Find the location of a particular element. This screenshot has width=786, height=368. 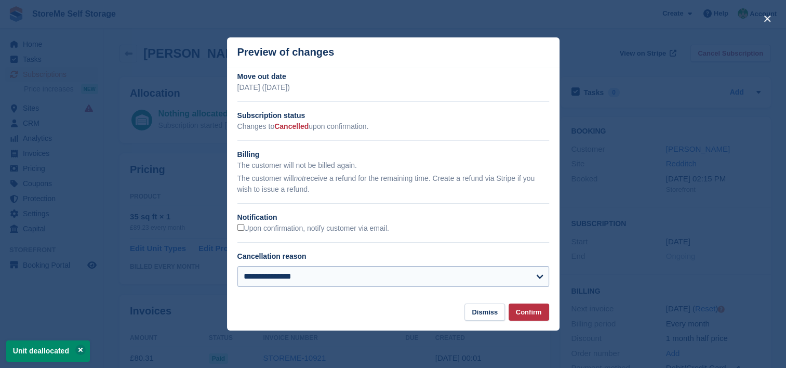

button: Confirm is located at coordinates (529, 312).